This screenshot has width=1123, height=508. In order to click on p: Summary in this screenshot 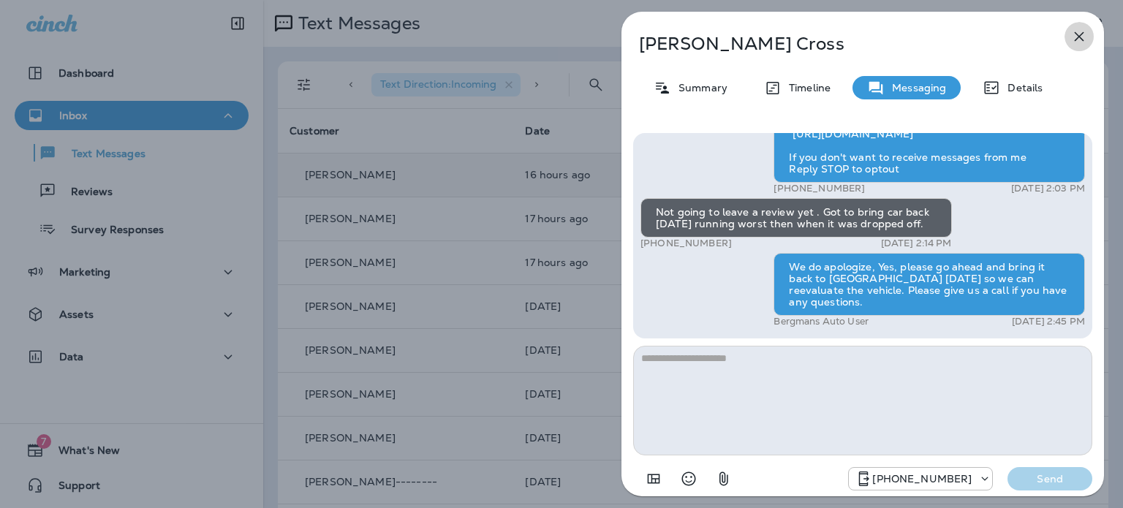, I will do `click(699, 88)`.